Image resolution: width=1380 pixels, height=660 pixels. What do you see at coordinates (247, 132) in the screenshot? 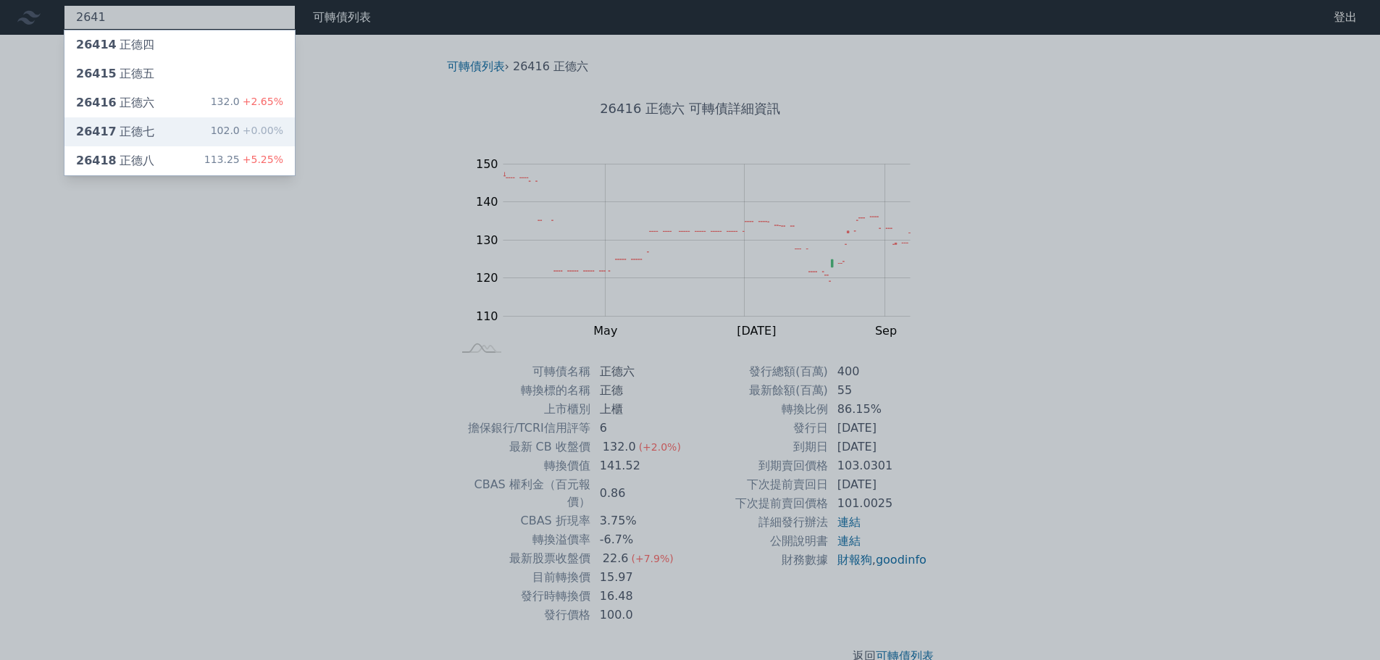
I see `div: 102.0` at bounding box center [247, 132].